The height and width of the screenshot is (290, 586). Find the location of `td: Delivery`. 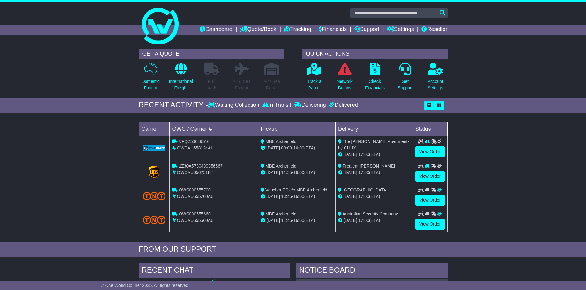

td: Delivery is located at coordinates (373, 129).